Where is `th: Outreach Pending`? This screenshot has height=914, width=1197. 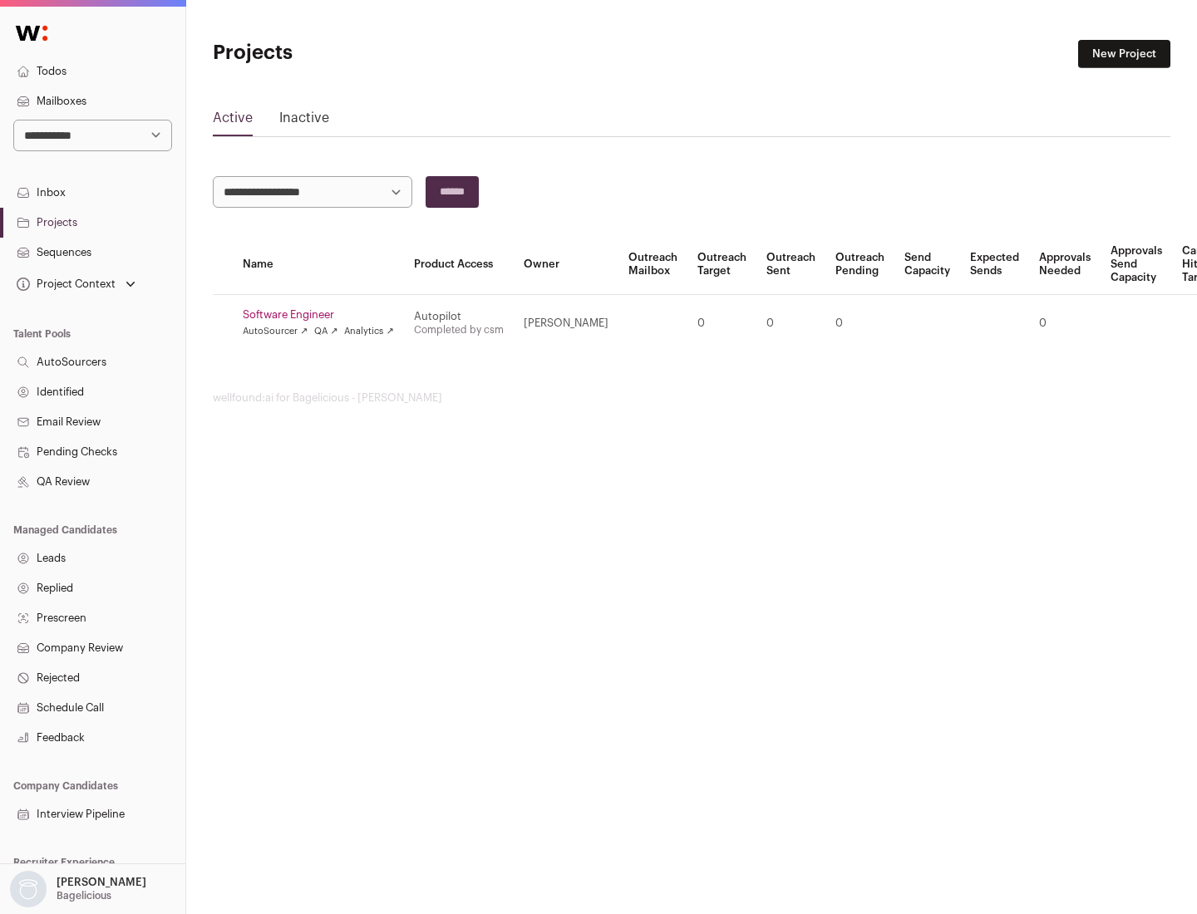 th: Outreach Pending is located at coordinates (859, 264).